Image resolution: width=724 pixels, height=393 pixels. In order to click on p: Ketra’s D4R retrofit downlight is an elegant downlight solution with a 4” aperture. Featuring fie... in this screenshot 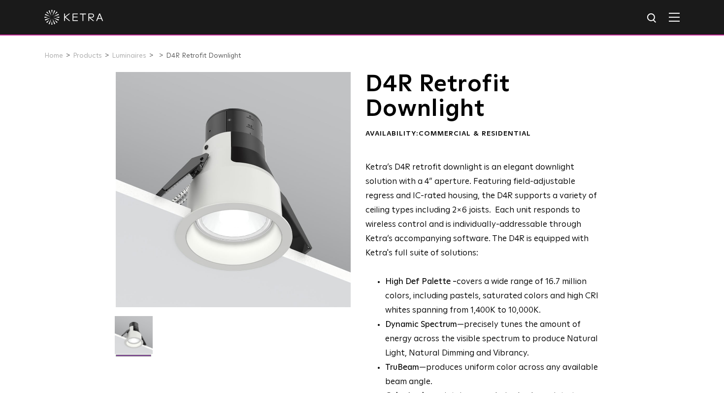, I will do `click(485, 210)`.